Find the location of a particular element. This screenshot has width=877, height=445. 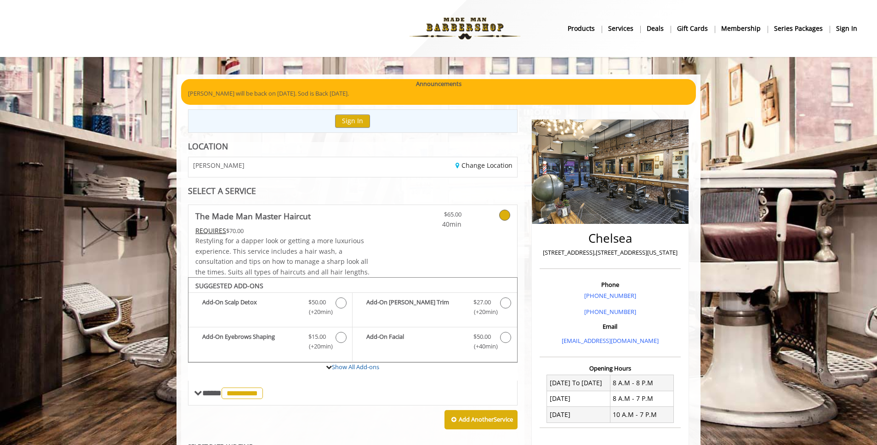

b: products is located at coordinates (581, 29).